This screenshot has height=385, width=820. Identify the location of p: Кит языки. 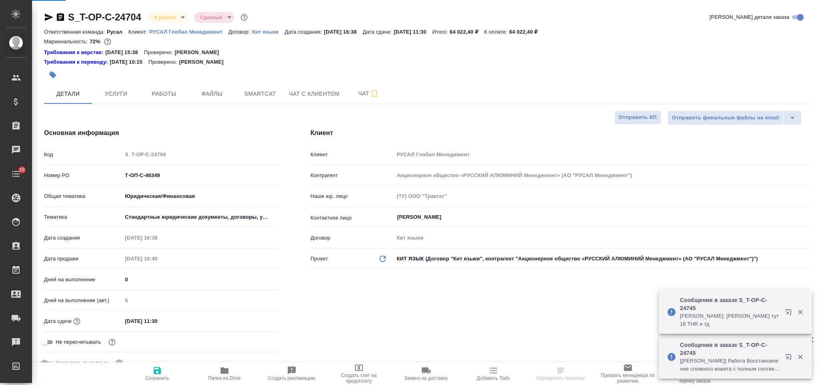
(268, 32).